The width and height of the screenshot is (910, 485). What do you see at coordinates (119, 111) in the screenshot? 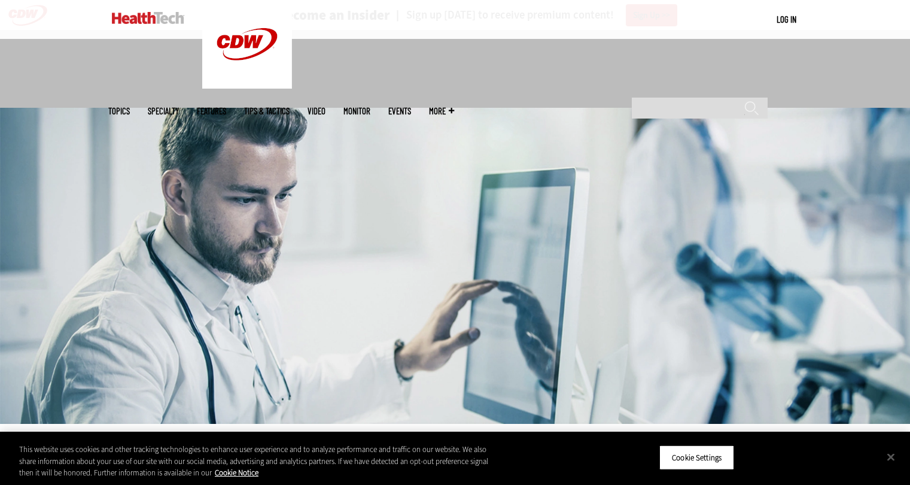
I see `span: Topics` at bounding box center [119, 111].